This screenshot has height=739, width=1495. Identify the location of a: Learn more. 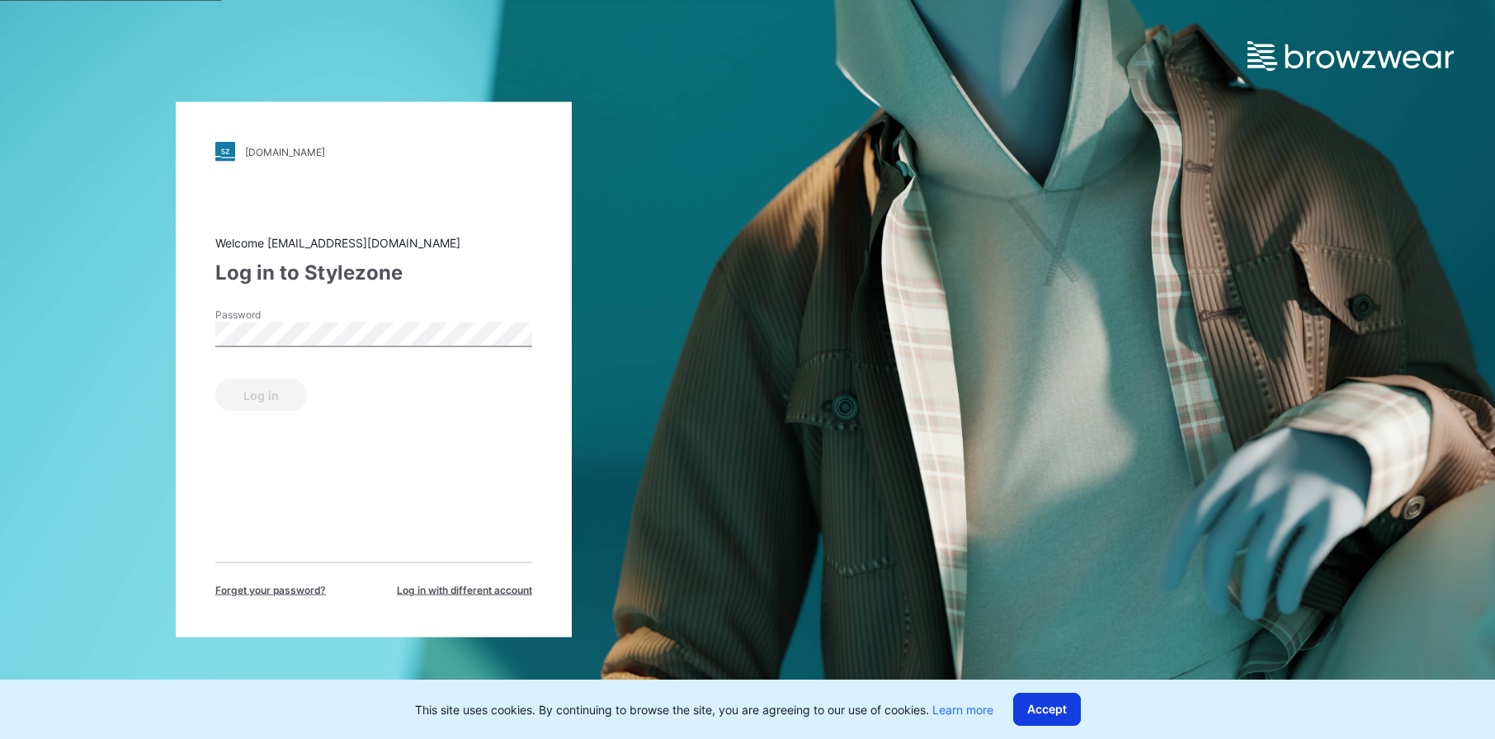
(963, 709).